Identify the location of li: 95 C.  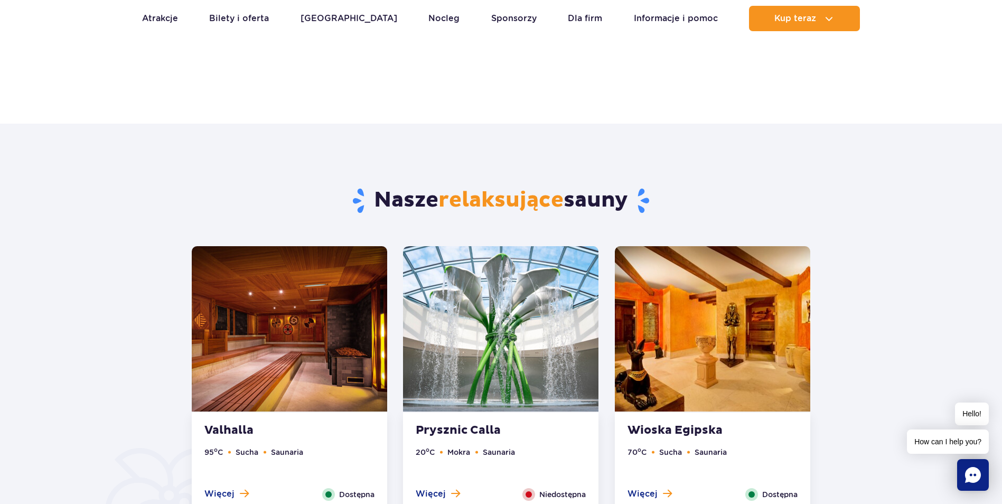
(213, 452).